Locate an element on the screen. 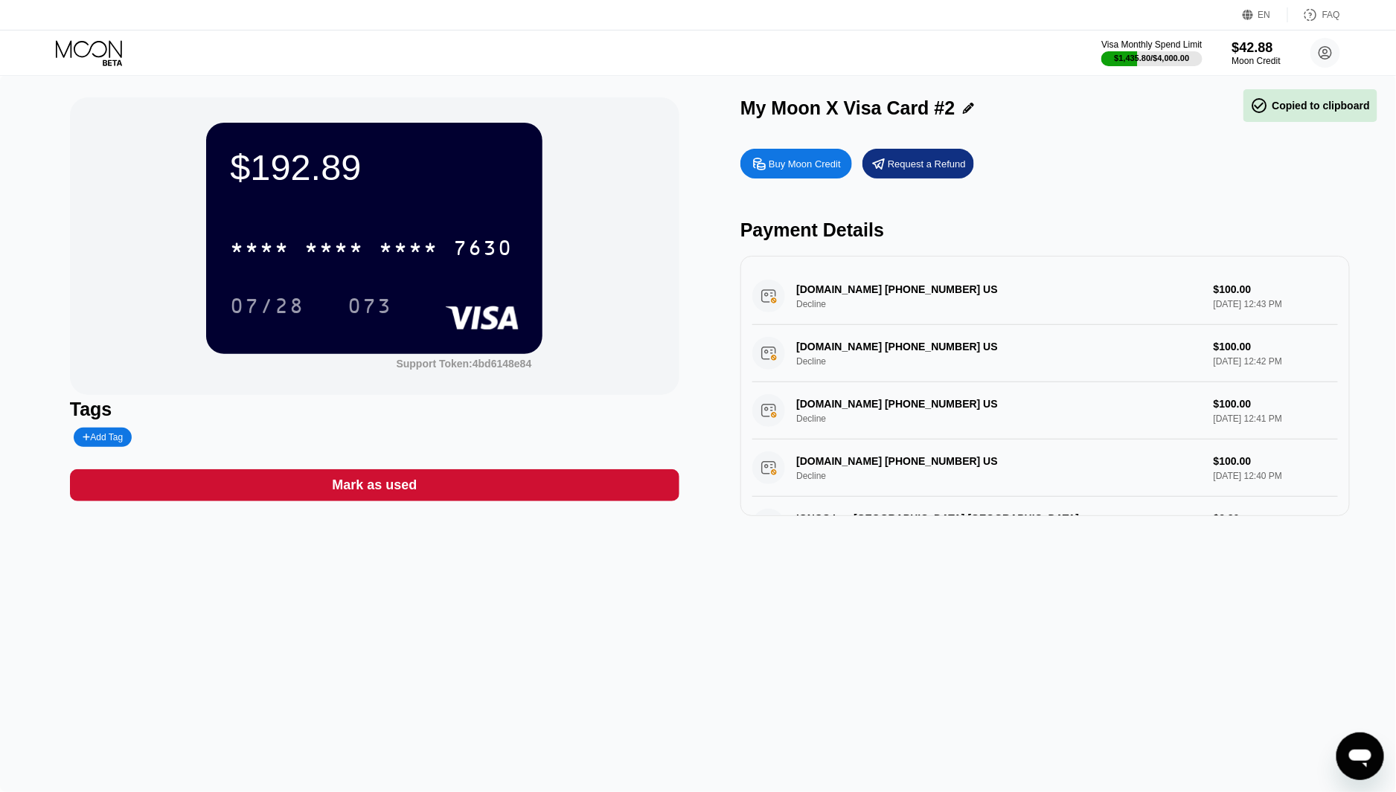  div: Payment Details is located at coordinates (1044, 230).